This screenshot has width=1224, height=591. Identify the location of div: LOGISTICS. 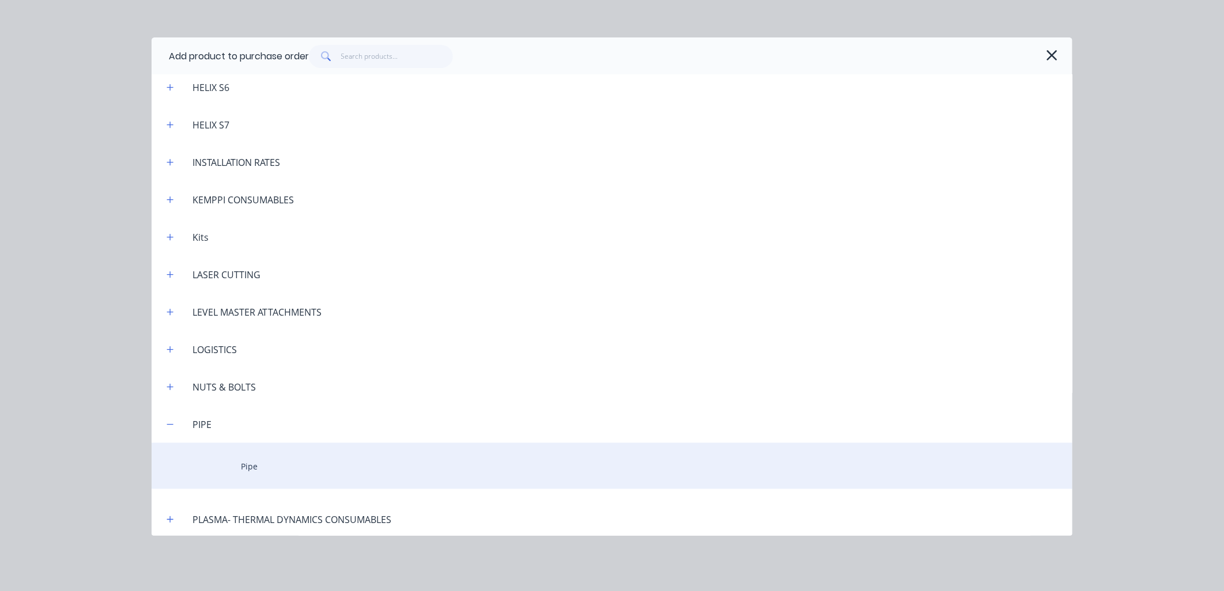
(214, 350).